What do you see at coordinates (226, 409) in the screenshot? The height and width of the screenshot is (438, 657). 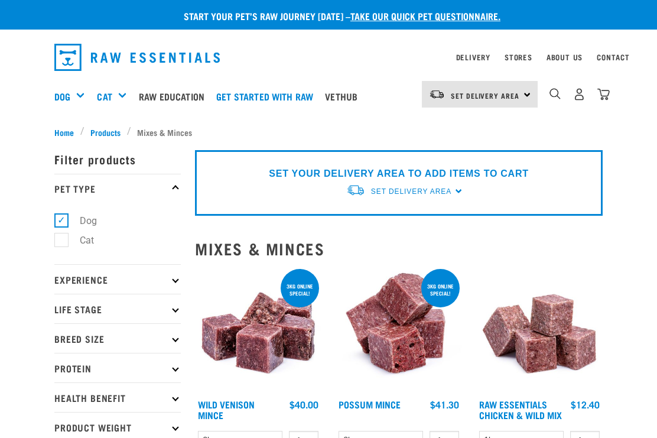 I see `a: Wild Venison Mince` at bounding box center [226, 409].